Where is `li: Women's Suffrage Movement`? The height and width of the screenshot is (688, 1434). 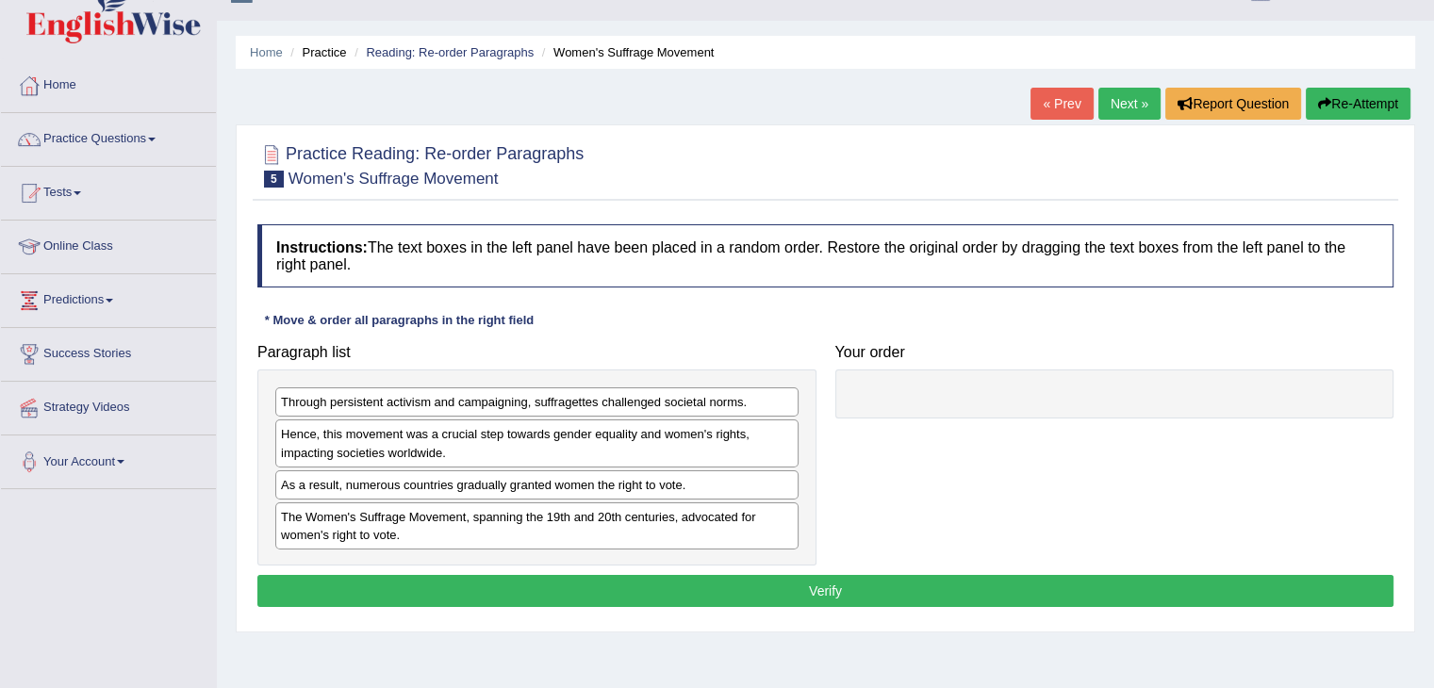 li: Women's Suffrage Movement is located at coordinates (626, 52).